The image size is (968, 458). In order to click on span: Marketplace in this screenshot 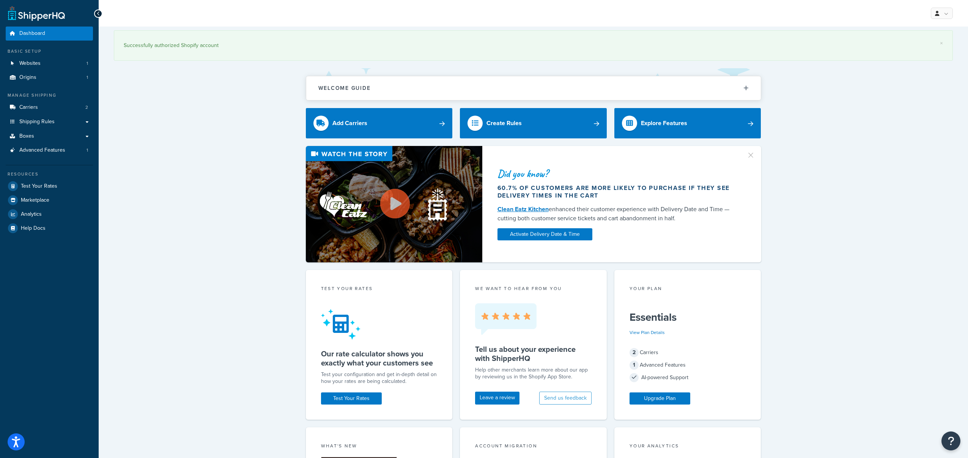, I will do `click(35, 200)`.